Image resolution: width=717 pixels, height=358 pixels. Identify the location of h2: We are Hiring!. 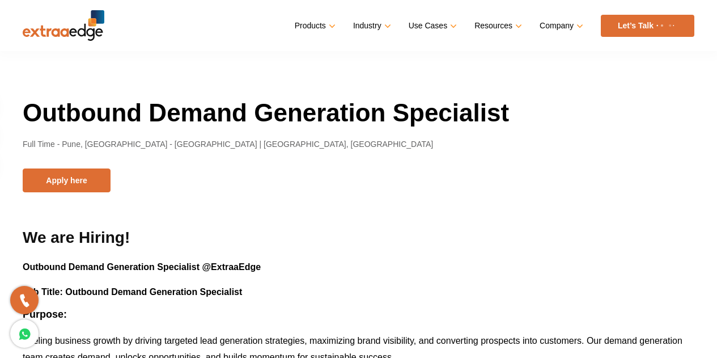
(358, 237).